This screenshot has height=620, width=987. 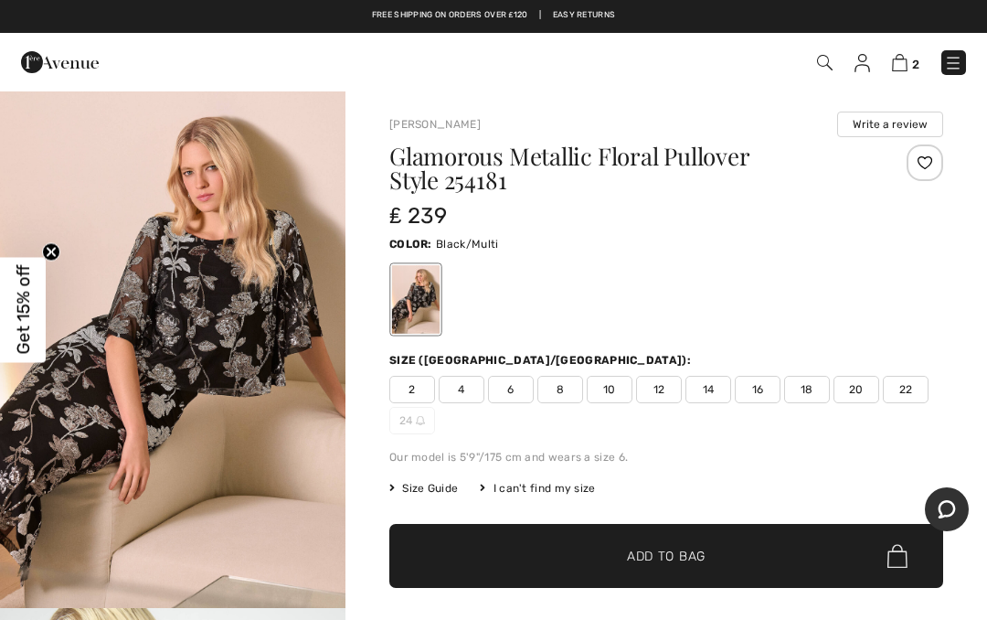 I want to click on span: 24, so click(x=412, y=421).